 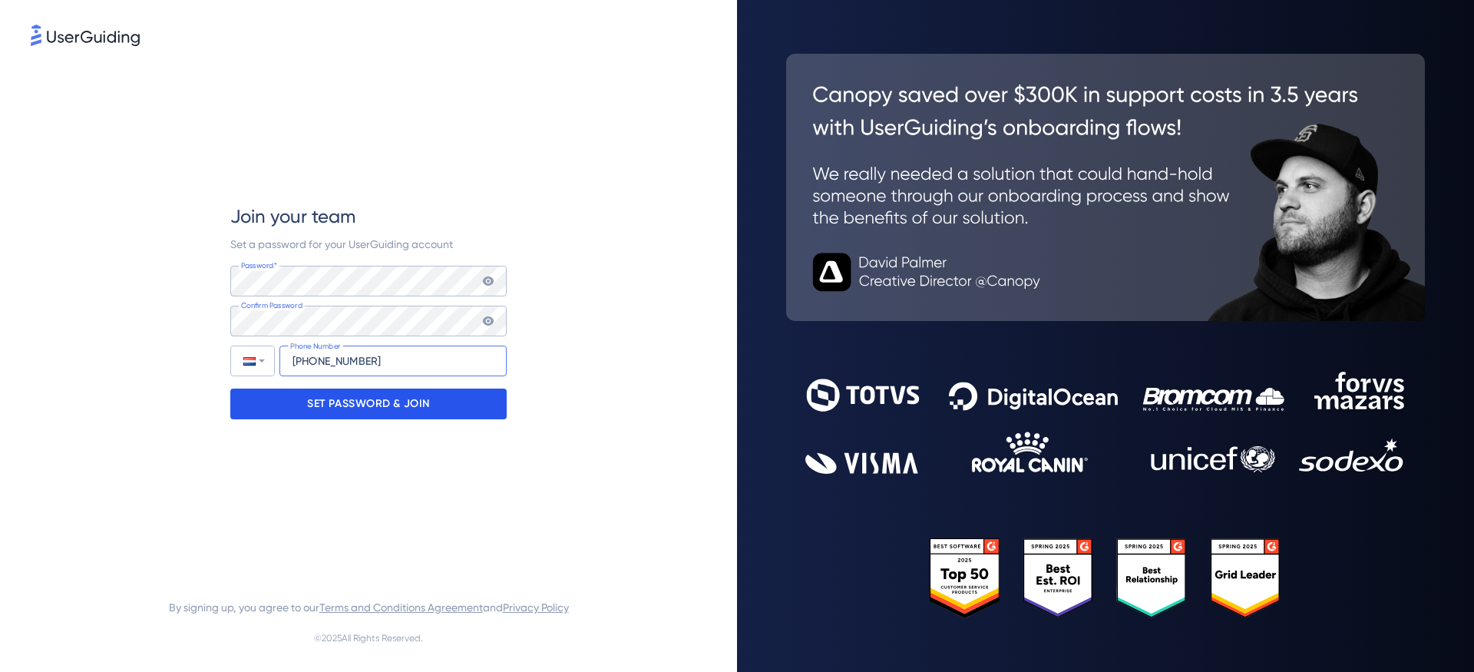 What do you see at coordinates (293, 217) in the screenshot?
I see `span: Join your team` at bounding box center [293, 217].